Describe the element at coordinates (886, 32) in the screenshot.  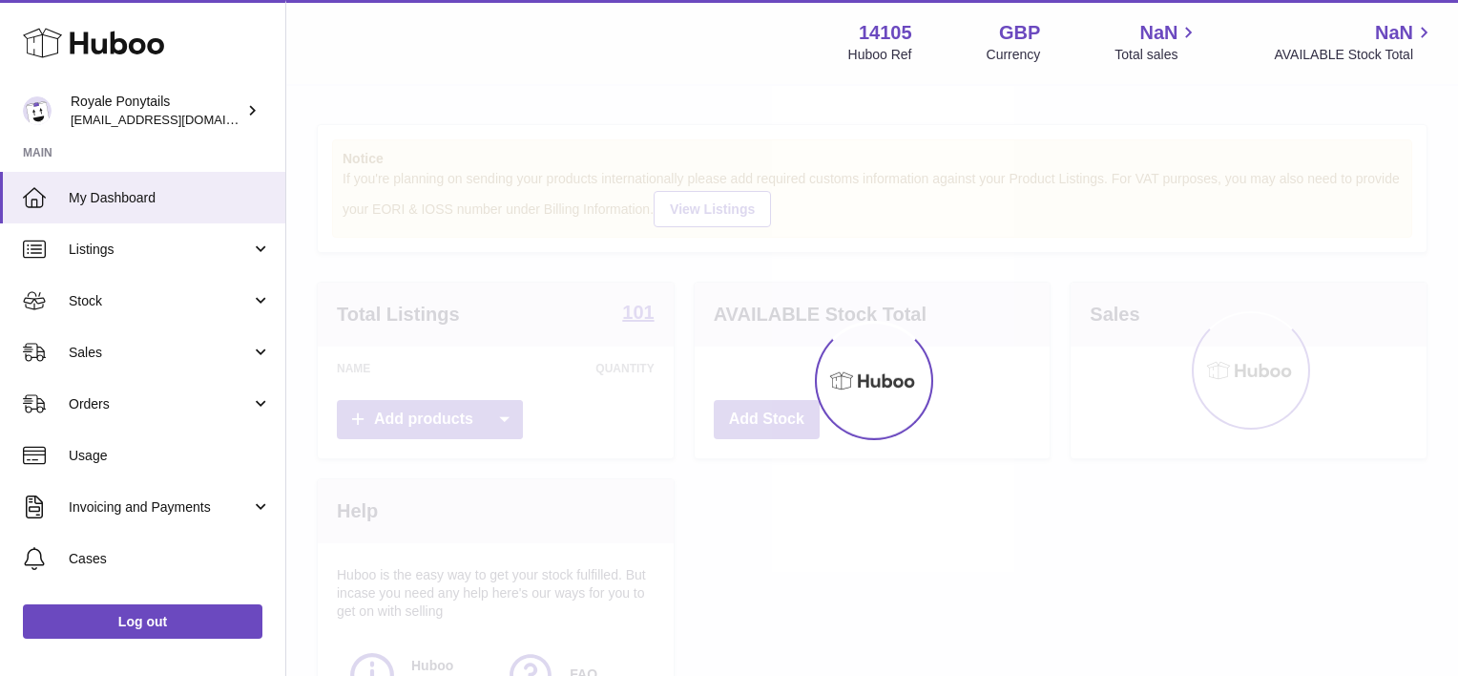
I see `strong: 14105` at that location.